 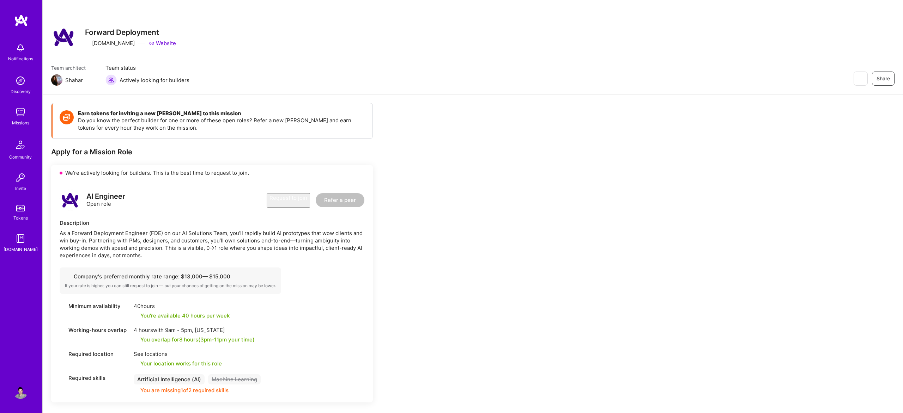 I want to click on img: User Avatar, so click(x=20, y=392).